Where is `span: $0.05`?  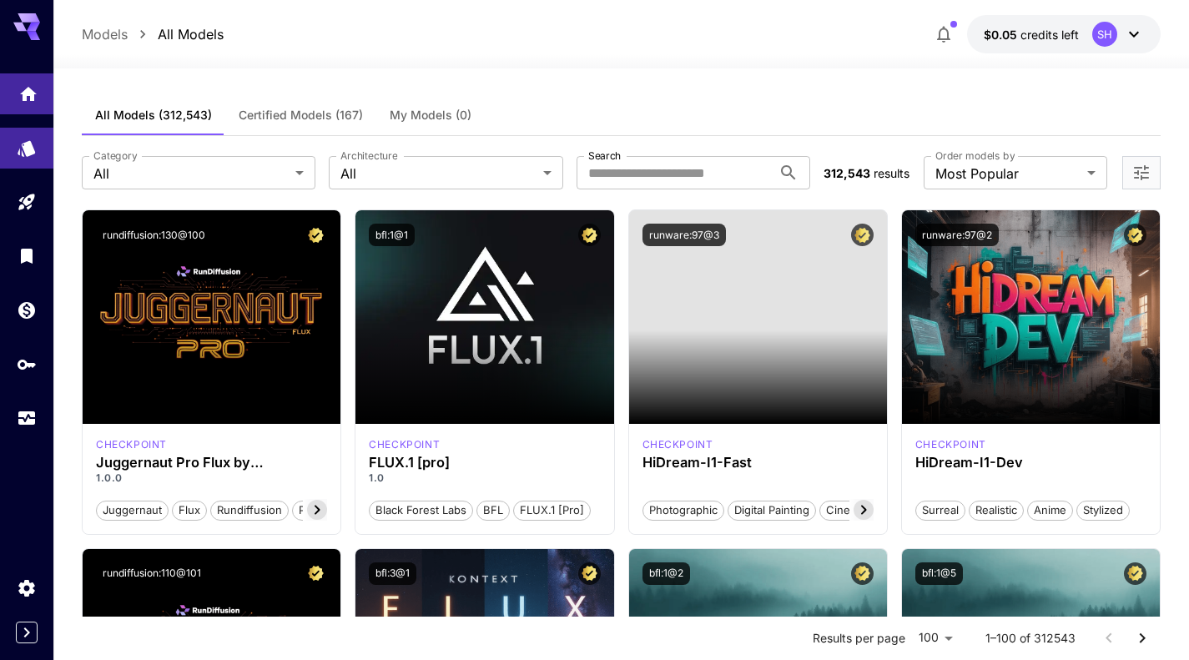 span: $0.05 is located at coordinates (1002, 34).